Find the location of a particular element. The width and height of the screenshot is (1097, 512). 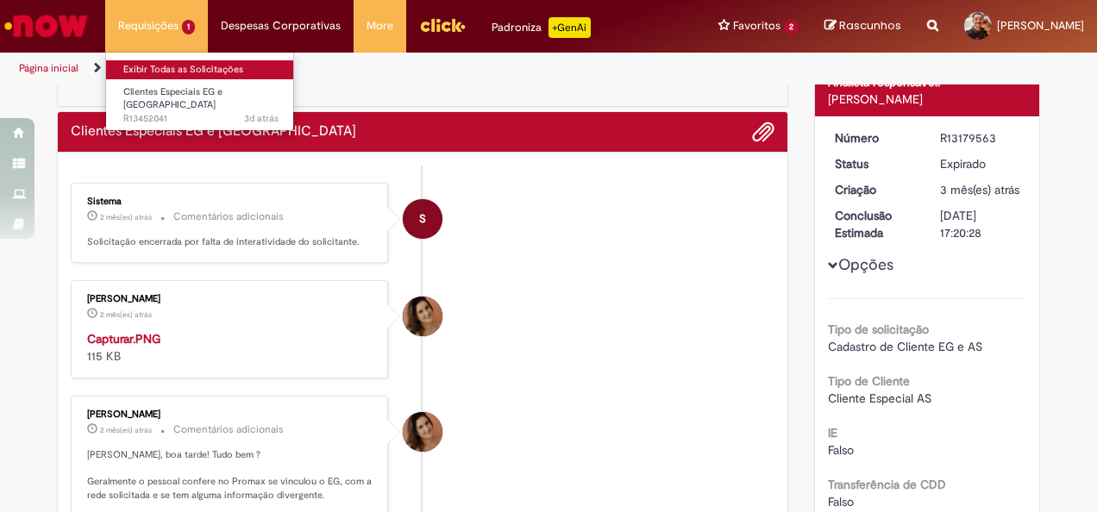

span: Cadastro de Cliente EG e AS is located at coordinates (905, 347).